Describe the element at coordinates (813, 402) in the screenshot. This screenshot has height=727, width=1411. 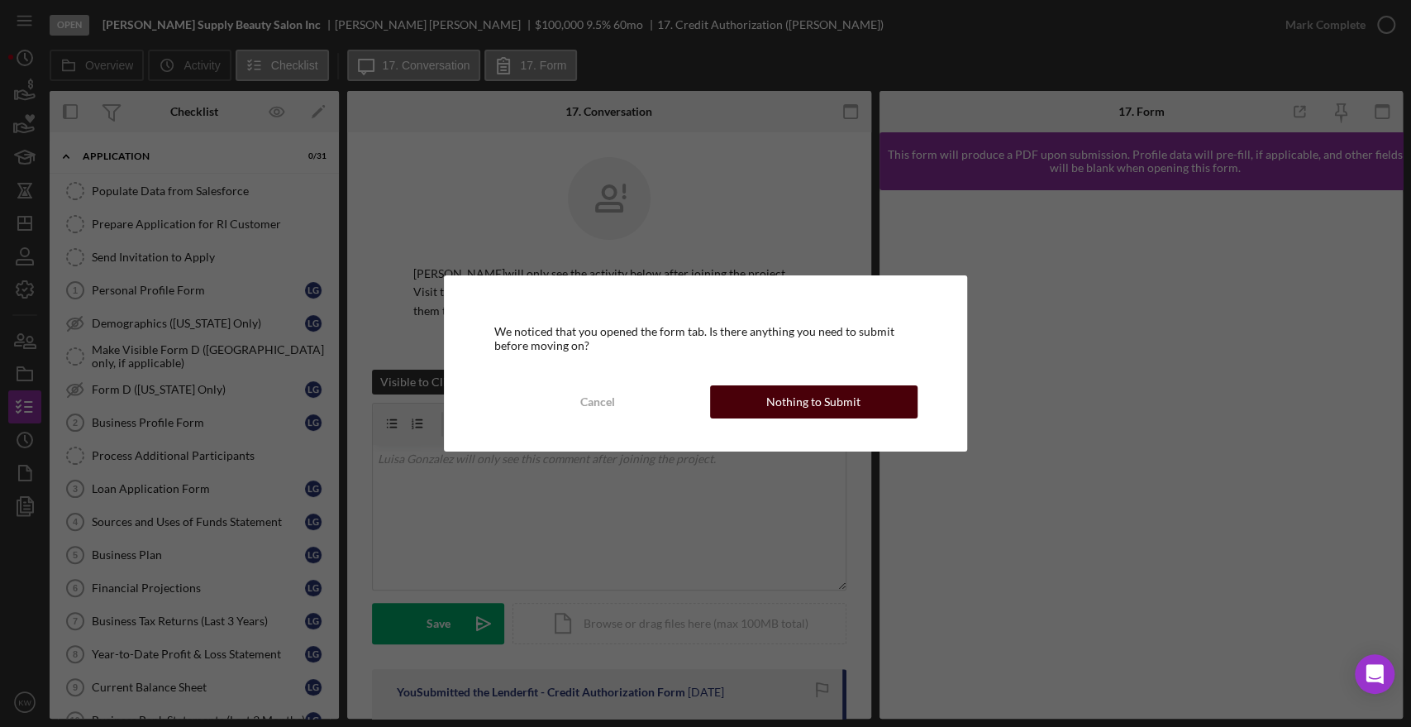
I see `div: Nothing to Submit` at that location.